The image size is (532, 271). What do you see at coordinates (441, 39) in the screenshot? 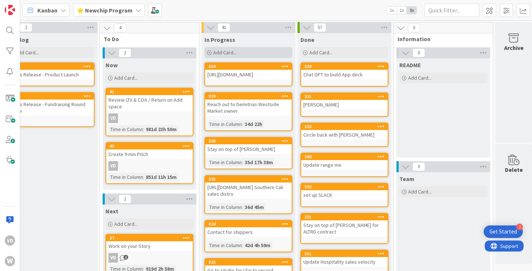
I see `span: Information` at bounding box center [441, 39].